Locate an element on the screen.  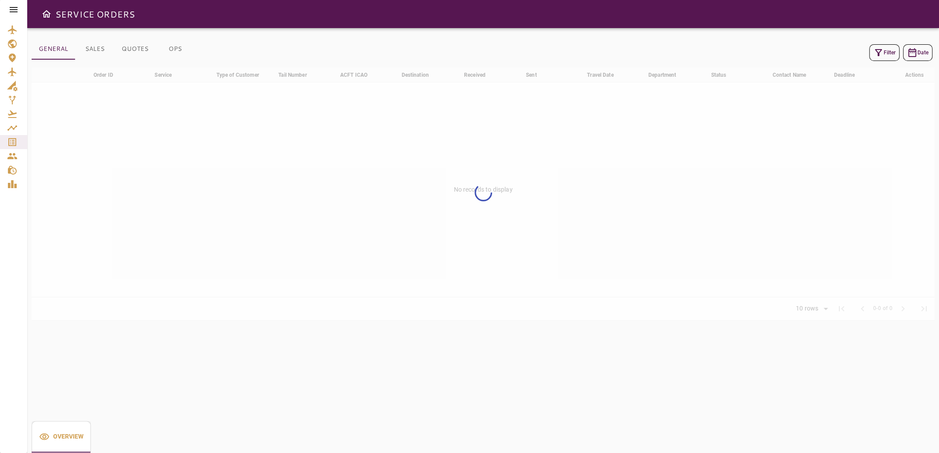
button: OPS is located at coordinates (175, 49).